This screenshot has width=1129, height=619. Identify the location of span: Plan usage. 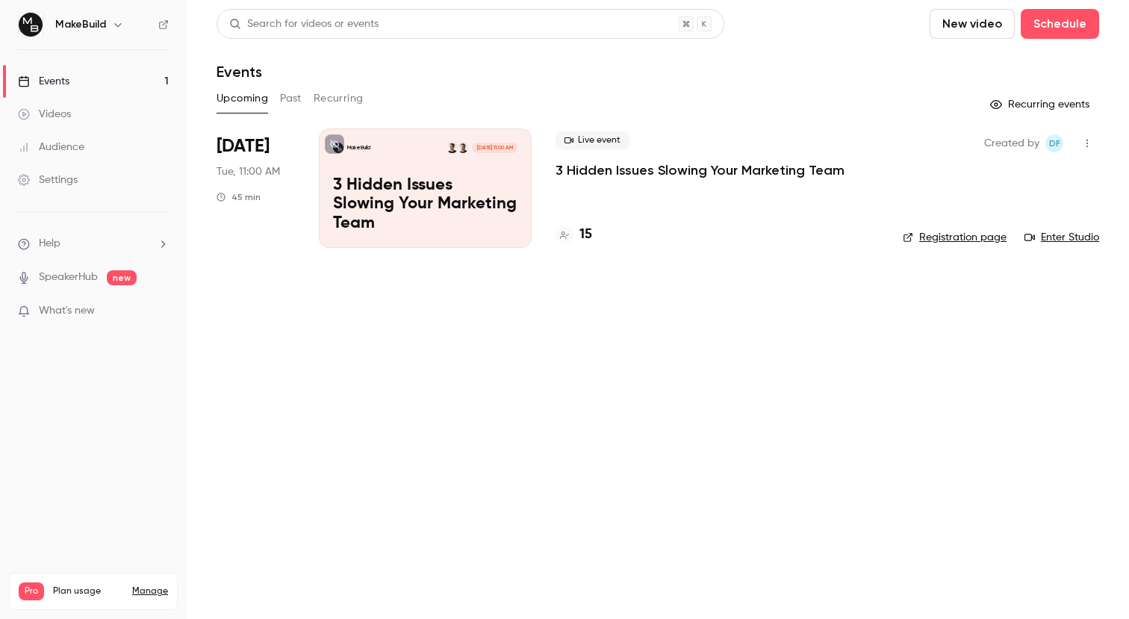
(88, 592).